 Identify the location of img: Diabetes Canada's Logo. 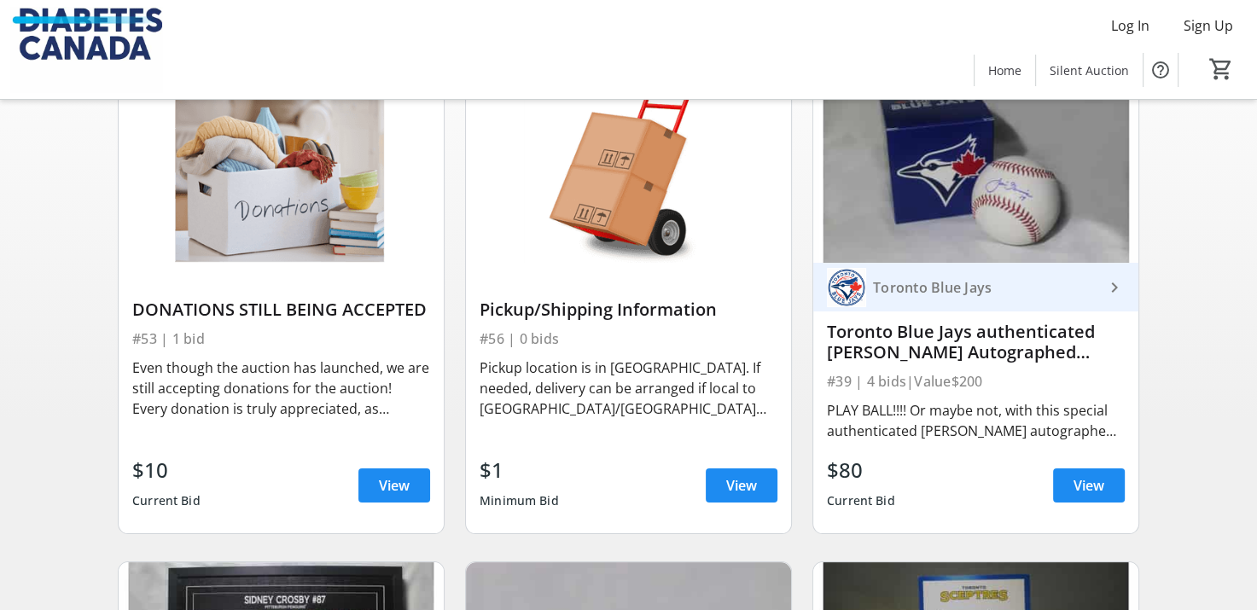
(86, 49).